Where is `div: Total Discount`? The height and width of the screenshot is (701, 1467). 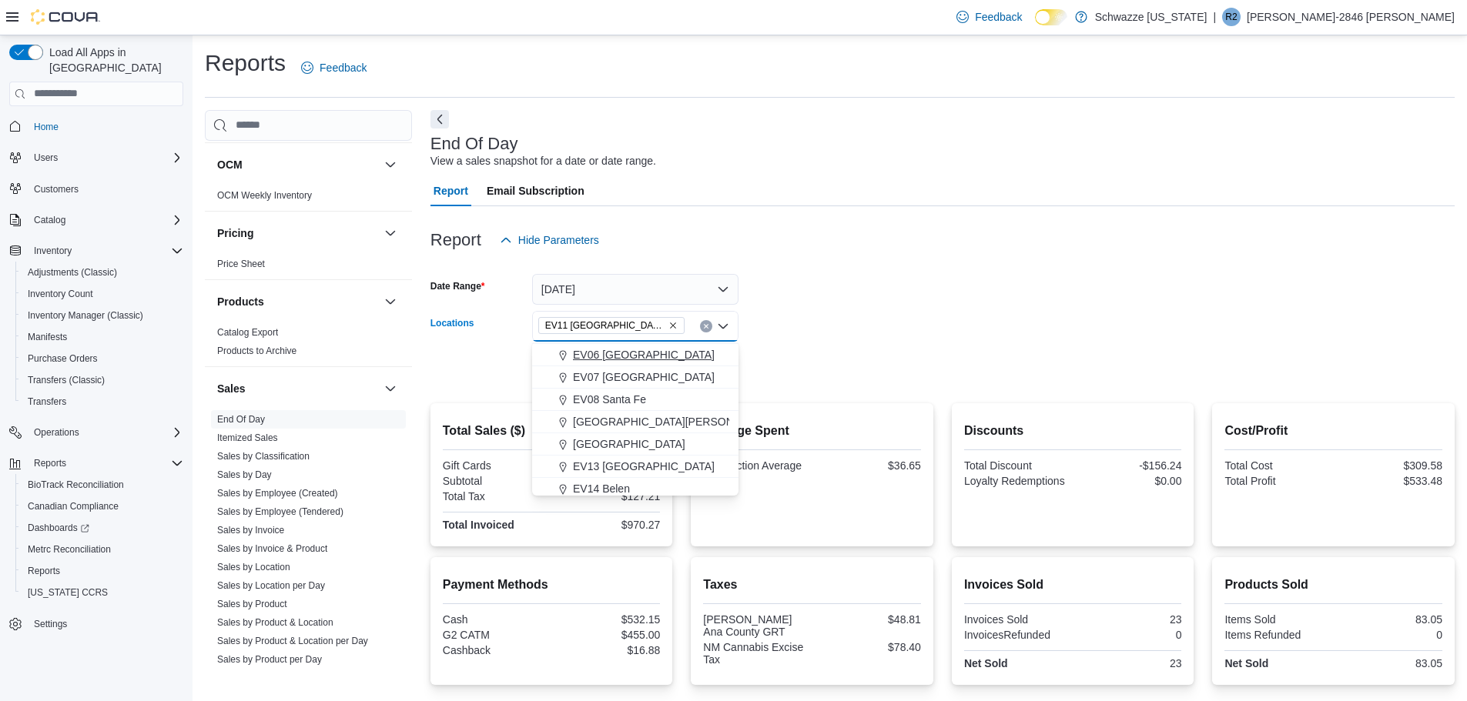
div: Total Discount is located at coordinates (1016, 466).